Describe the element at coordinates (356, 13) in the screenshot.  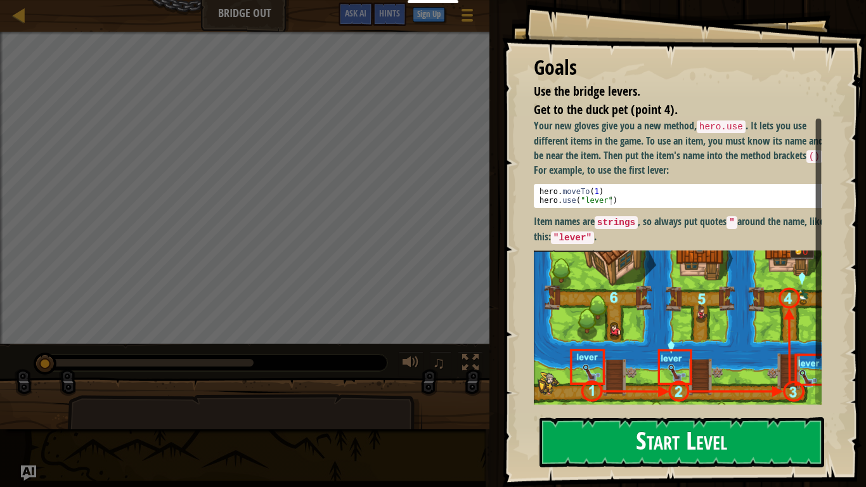
I see `span: Ask AI` at that location.